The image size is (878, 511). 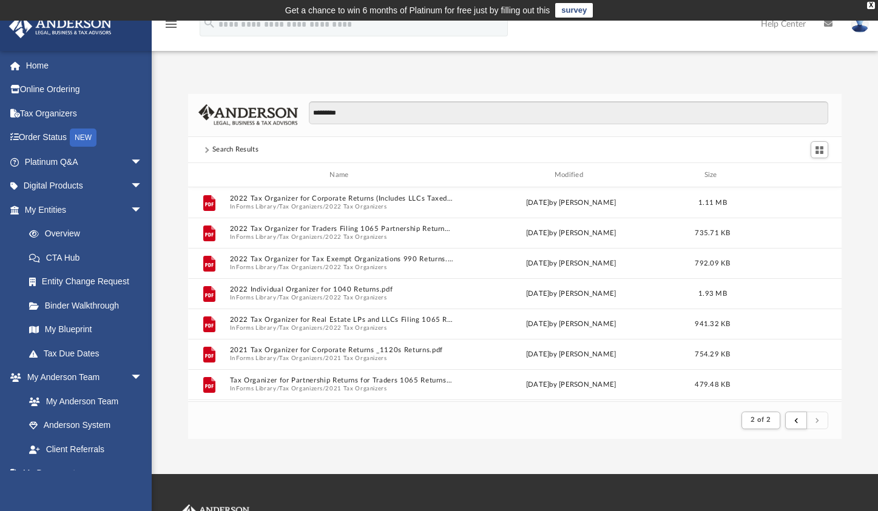 I want to click on span: 2 of 2, so click(x=760, y=420).